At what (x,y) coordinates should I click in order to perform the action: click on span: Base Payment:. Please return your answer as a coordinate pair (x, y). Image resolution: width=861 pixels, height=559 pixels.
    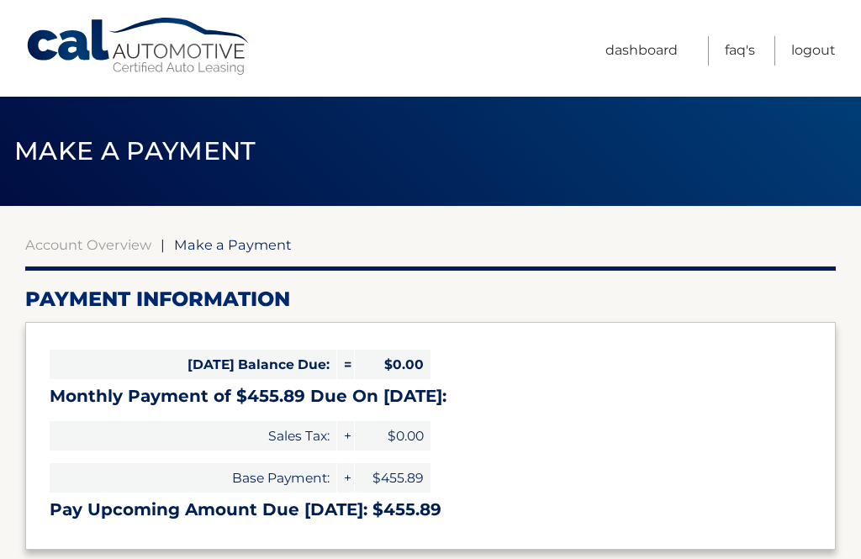
    Looking at the image, I should click on (193, 478).